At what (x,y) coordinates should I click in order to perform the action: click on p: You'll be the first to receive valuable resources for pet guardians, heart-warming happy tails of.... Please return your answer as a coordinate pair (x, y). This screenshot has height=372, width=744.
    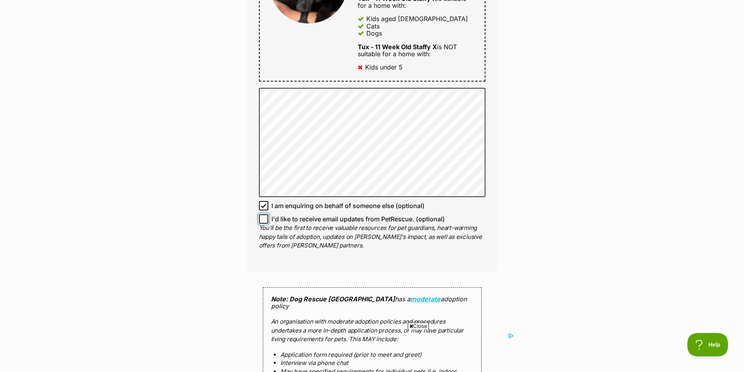
    Looking at the image, I should click on (372, 237).